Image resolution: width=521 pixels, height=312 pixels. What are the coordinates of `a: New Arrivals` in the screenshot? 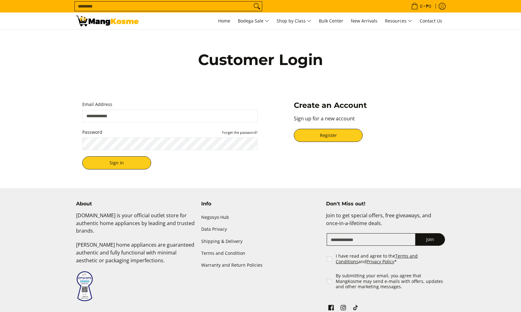 It's located at (364, 21).